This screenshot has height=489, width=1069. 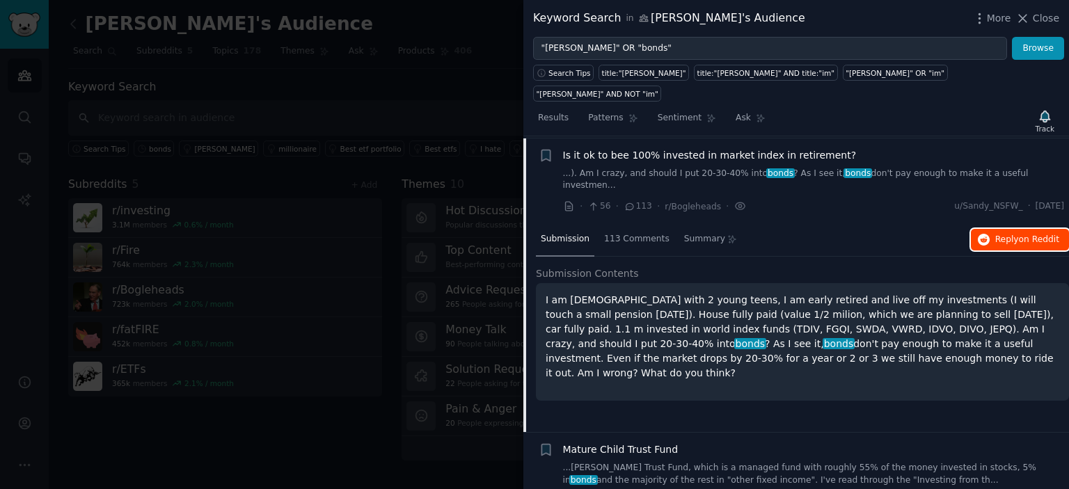 I want to click on span: More, so click(x=999, y=18).